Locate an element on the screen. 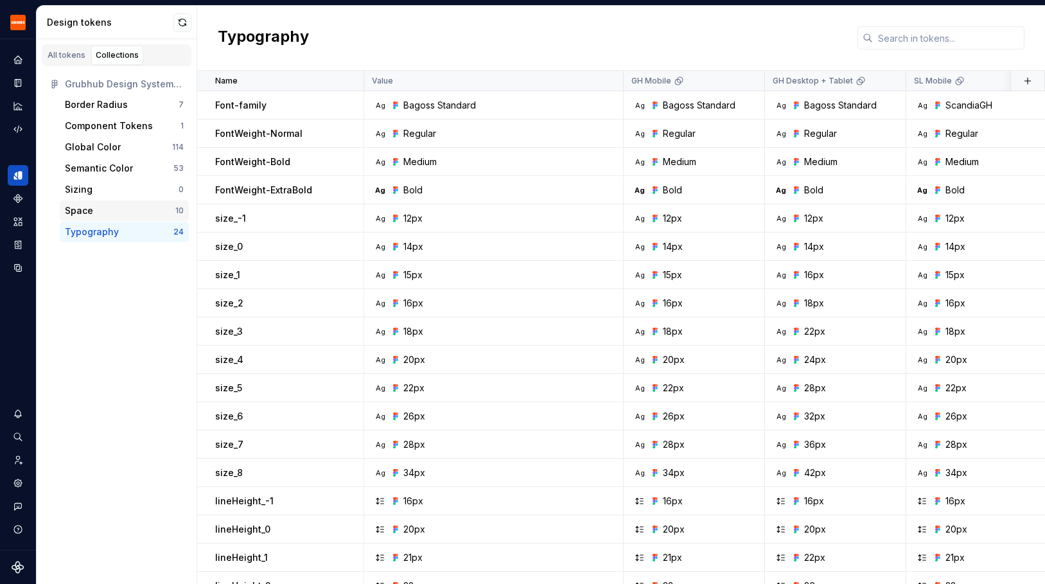 This screenshot has height=584, width=1045. div: Space is located at coordinates (79, 211).